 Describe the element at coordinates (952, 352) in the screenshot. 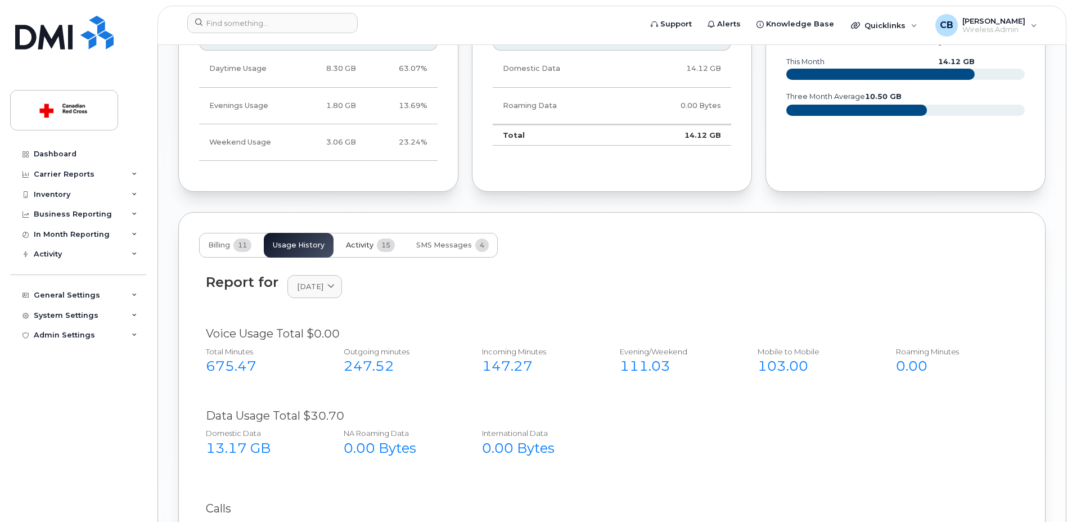

I see `div: Roaming Minutes` at that location.